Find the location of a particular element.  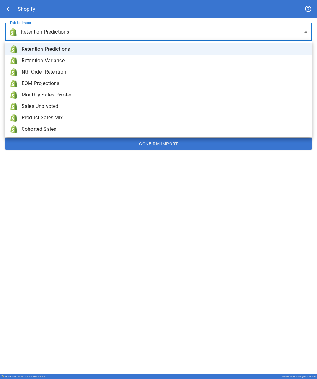

span: Nth Order Retention is located at coordinates (164, 72).